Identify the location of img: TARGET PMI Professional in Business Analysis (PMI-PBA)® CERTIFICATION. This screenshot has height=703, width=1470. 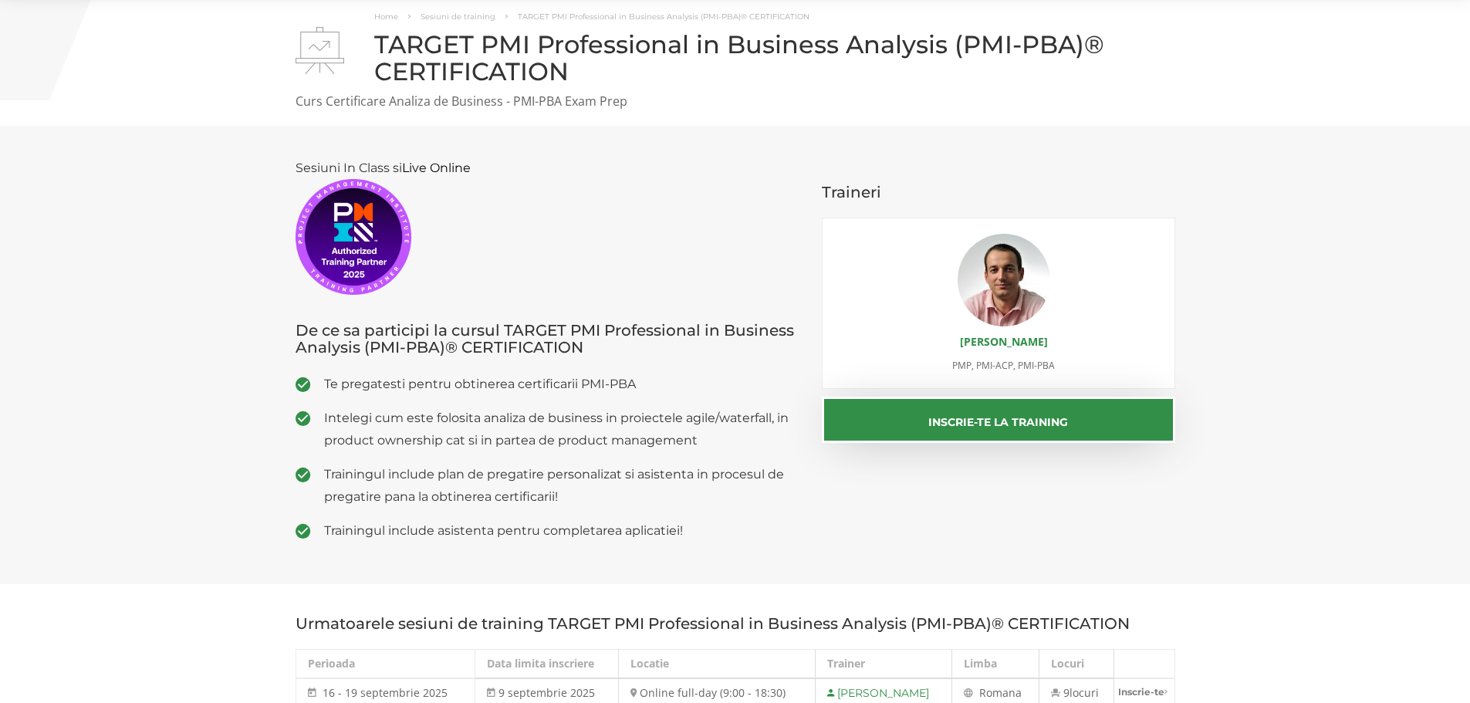
(319, 50).